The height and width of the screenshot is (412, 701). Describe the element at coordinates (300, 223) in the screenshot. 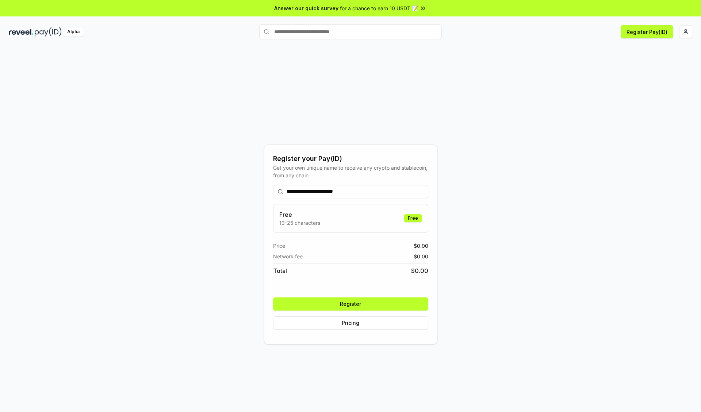

I see `p: 13-25 characters` at that location.